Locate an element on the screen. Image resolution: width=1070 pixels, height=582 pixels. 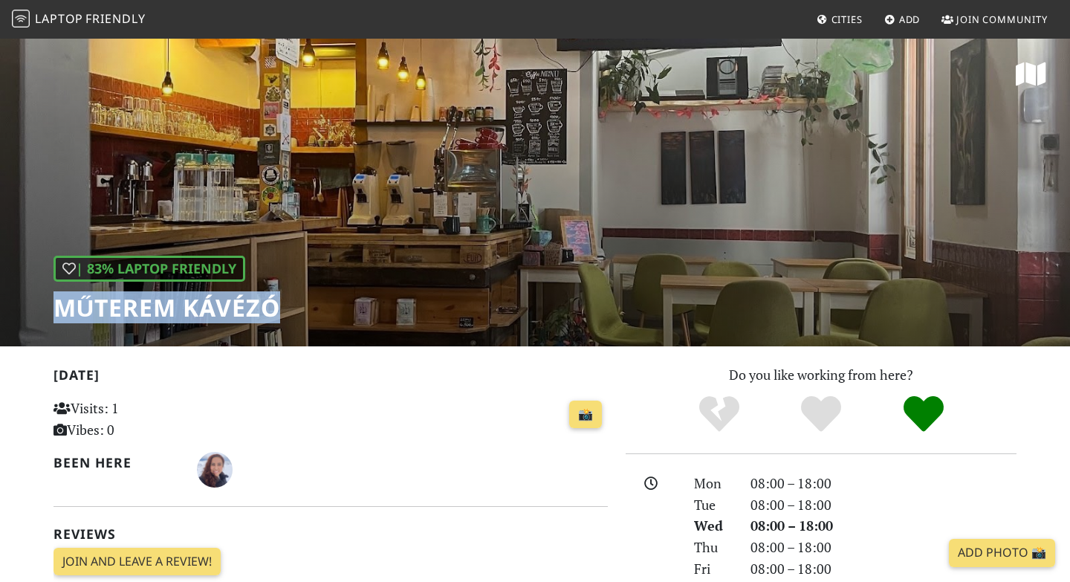
span: Cities is located at coordinates (847, 19).